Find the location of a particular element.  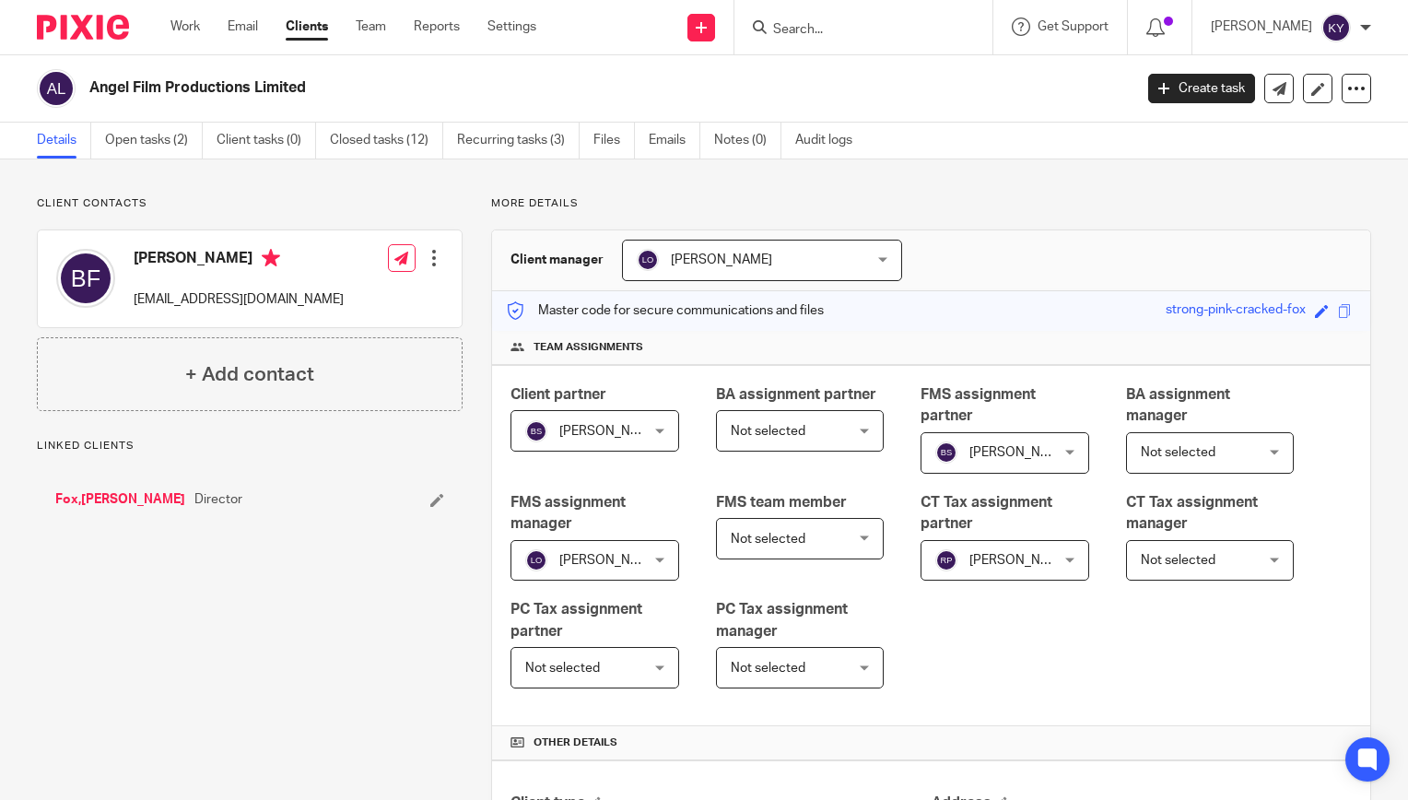

img: Pixie is located at coordinates (83, 27).